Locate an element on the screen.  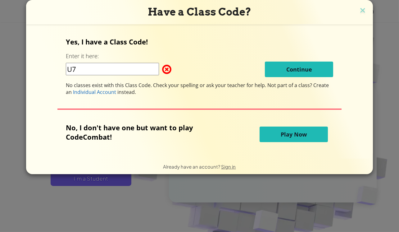
p: No, I don't have one but want to play CodeCombat! is located at coordinates (145, 132).